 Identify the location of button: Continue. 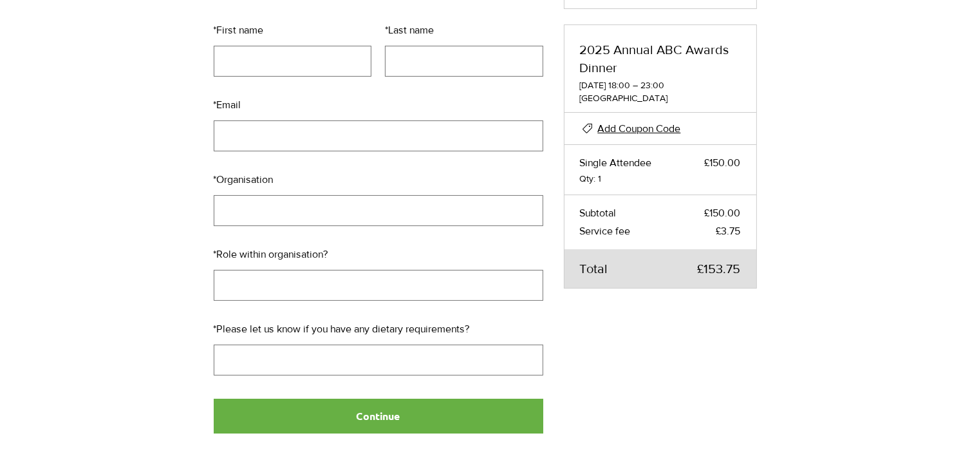
(378, 416).